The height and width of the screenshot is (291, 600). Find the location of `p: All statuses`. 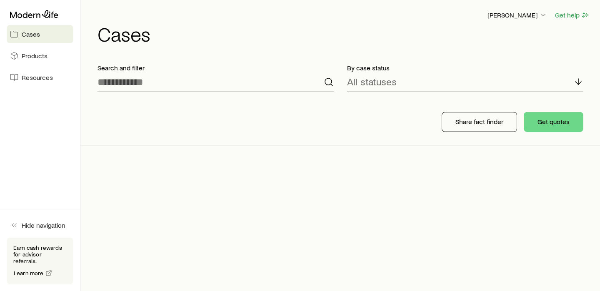

p: All statuses is located at coordinates (372, 82).